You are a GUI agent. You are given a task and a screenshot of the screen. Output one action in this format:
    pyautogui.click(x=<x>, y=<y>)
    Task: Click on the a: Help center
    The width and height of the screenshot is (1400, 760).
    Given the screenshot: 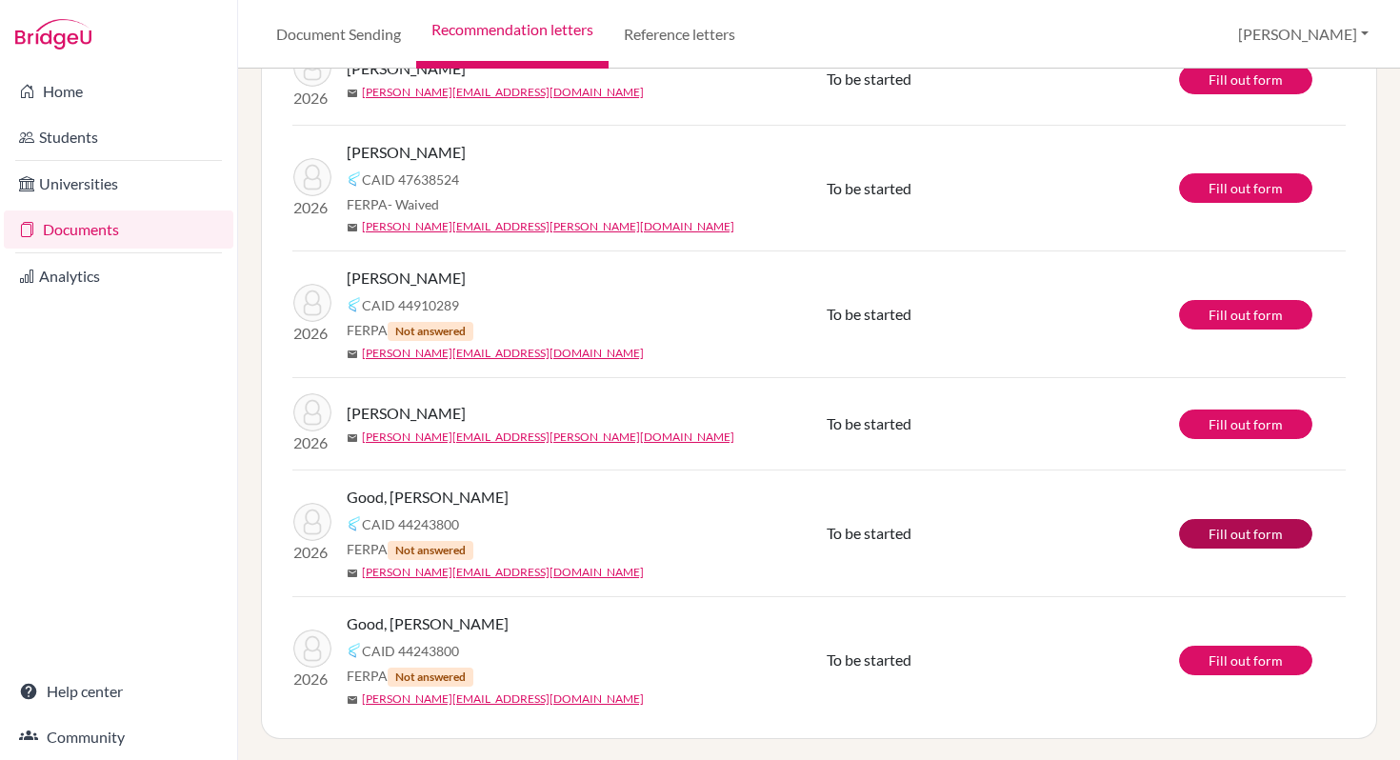 What is the action you would take?
    pyautogui.click(x=118, y=691)
    